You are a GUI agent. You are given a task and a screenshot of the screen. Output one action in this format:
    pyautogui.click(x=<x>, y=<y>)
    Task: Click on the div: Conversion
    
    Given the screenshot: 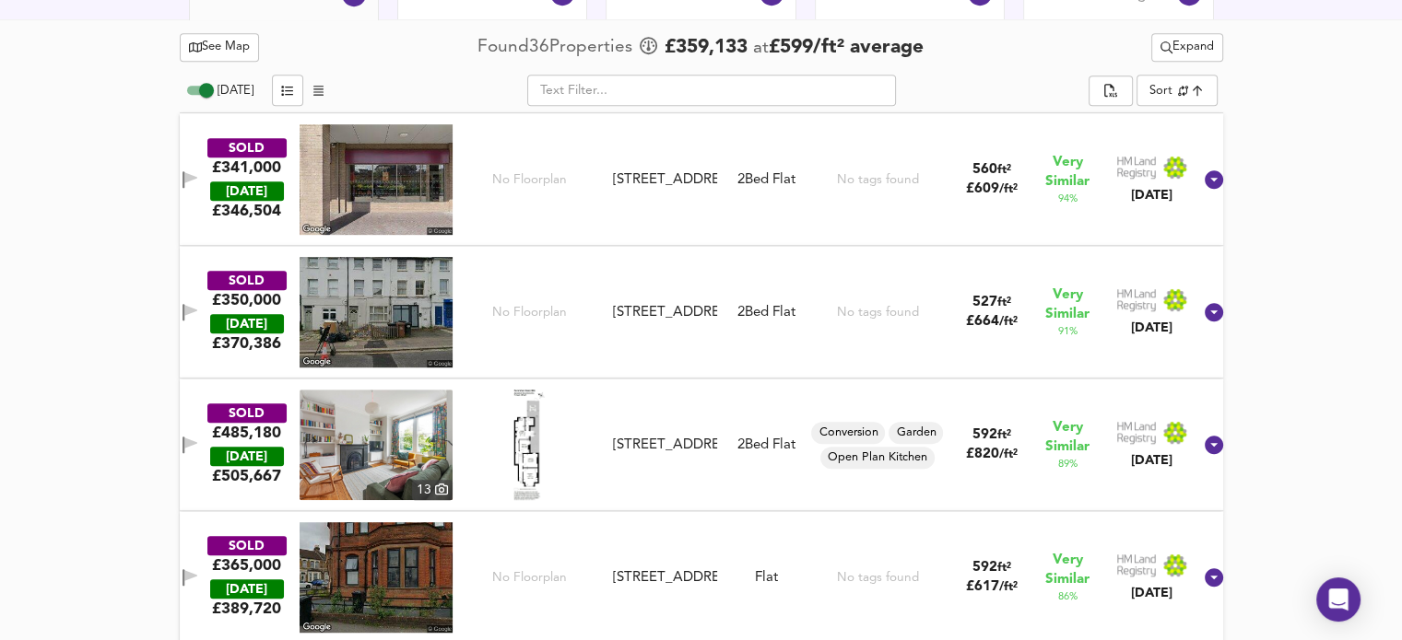 What is the action you would take?
    pyautogui.click(x=848, y=433)
    